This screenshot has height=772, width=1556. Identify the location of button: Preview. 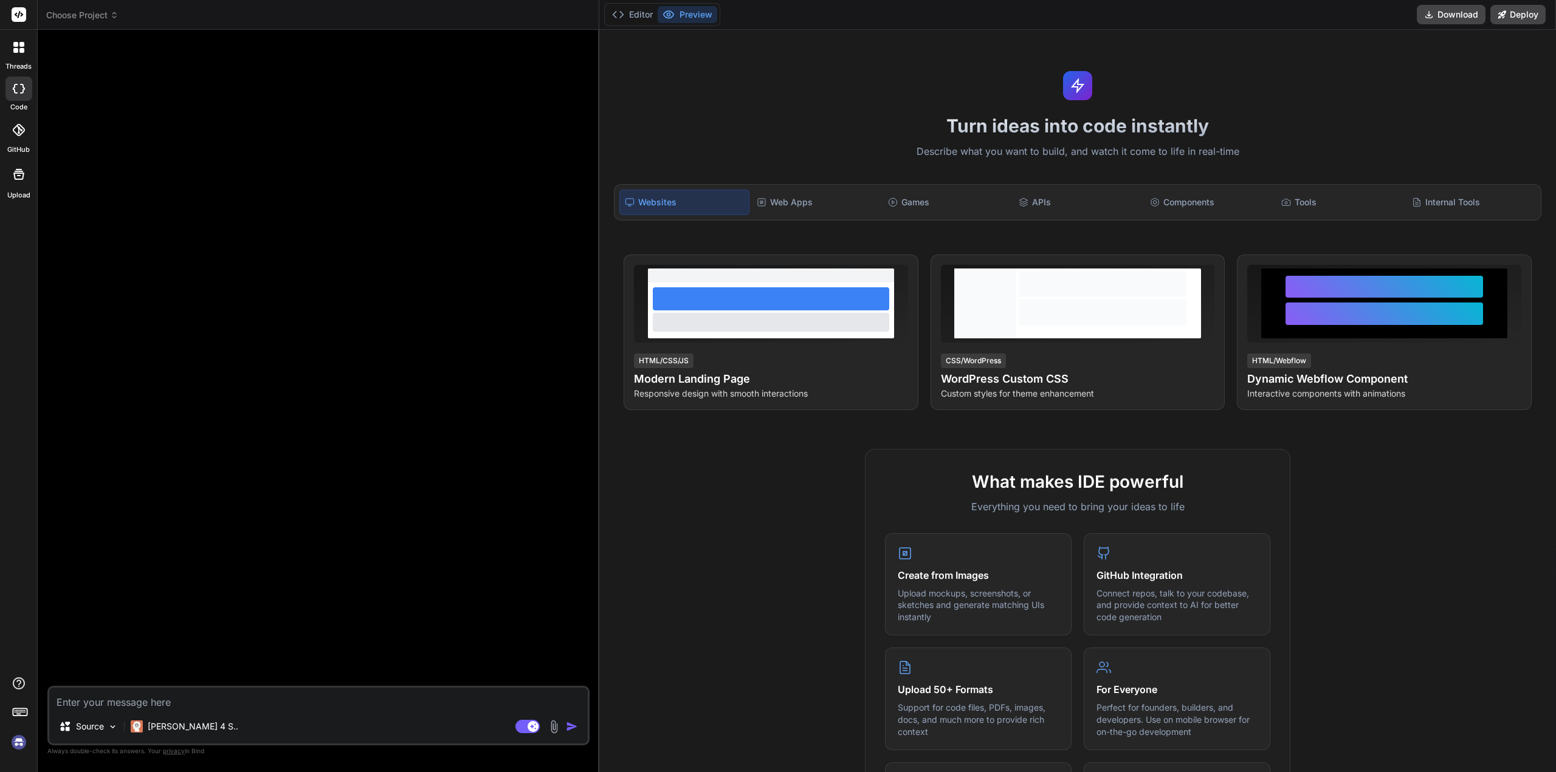
(687, 15).